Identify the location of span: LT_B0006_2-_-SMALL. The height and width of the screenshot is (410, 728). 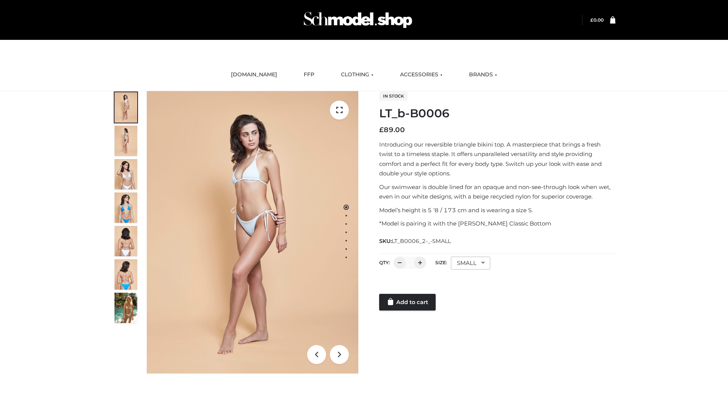
(421, 241).